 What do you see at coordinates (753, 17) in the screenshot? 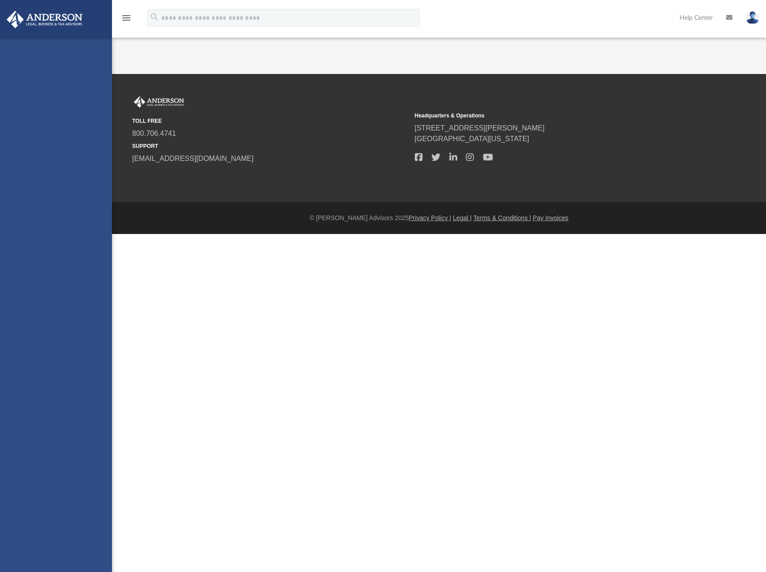
I see `img: User Pic` at bounding box center [753, 17].